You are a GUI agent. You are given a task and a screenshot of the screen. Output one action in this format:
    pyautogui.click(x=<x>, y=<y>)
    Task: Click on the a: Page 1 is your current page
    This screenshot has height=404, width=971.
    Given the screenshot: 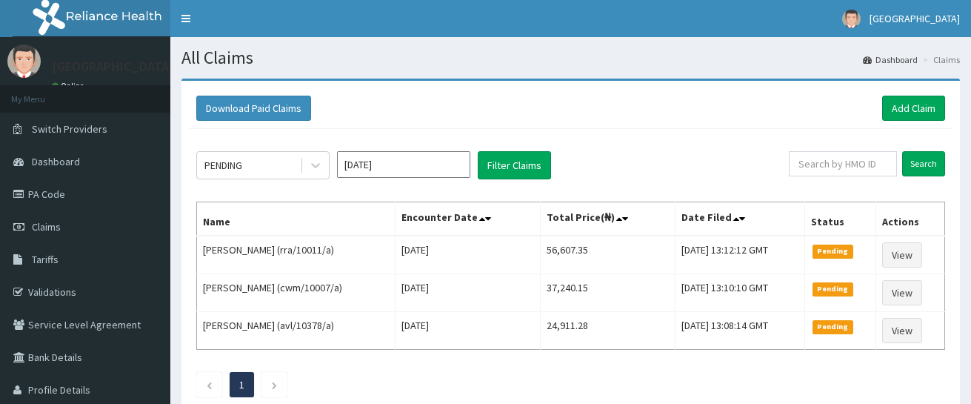 What is the action you would take?
    pyautogui.click(x=241, y=384)
    